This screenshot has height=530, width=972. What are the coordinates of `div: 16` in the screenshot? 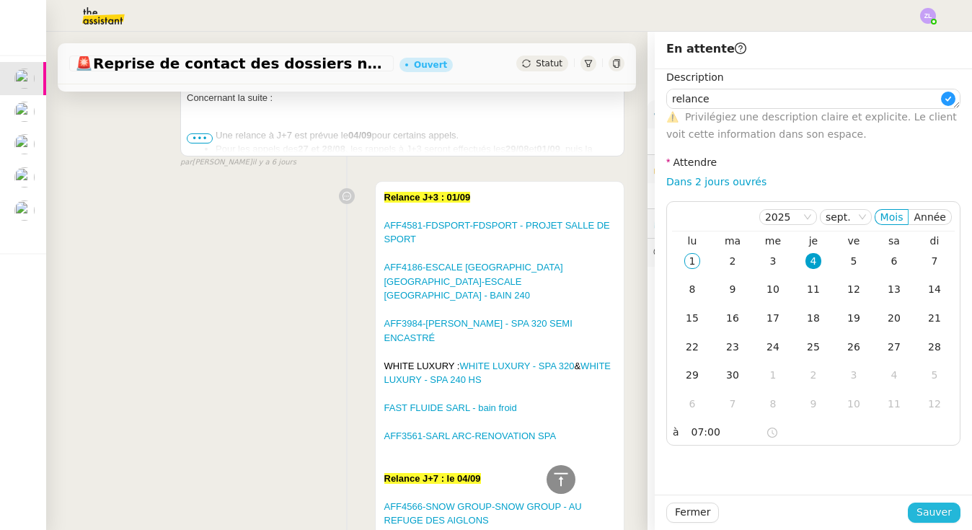 It's located at (733, 318).